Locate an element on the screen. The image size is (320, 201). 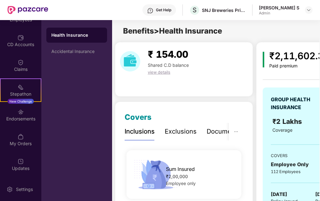
div: Settings is located at coordinates (24, 189).